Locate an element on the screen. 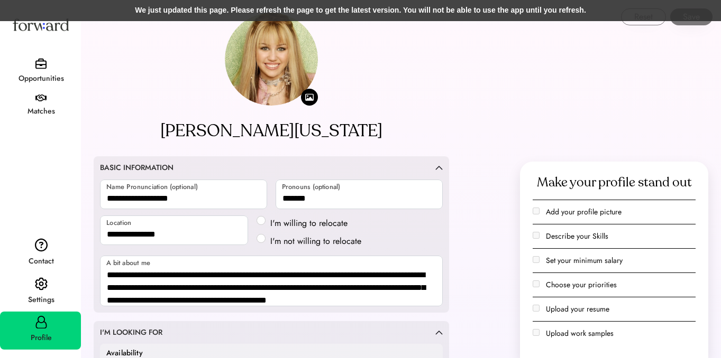 The image size is (721, 358). img: https%3A%2F%2F9c4076a67d41be3ea2c0407e1814dbd4.cdn.bubble.io%2Ff1726763444575x954000713103929600%... is located at coordinates (271, 59).